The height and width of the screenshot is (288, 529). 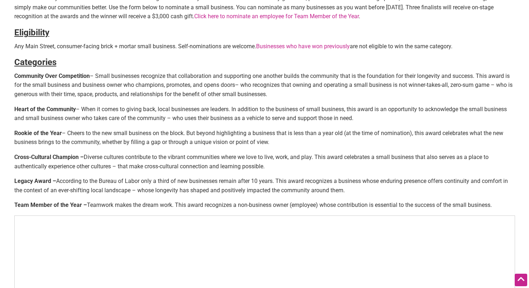 I want to click on p: Diverse cultures contribute to the vibrant communities where we love to live, work, and play. Thi..., so click(x=265, y=162).